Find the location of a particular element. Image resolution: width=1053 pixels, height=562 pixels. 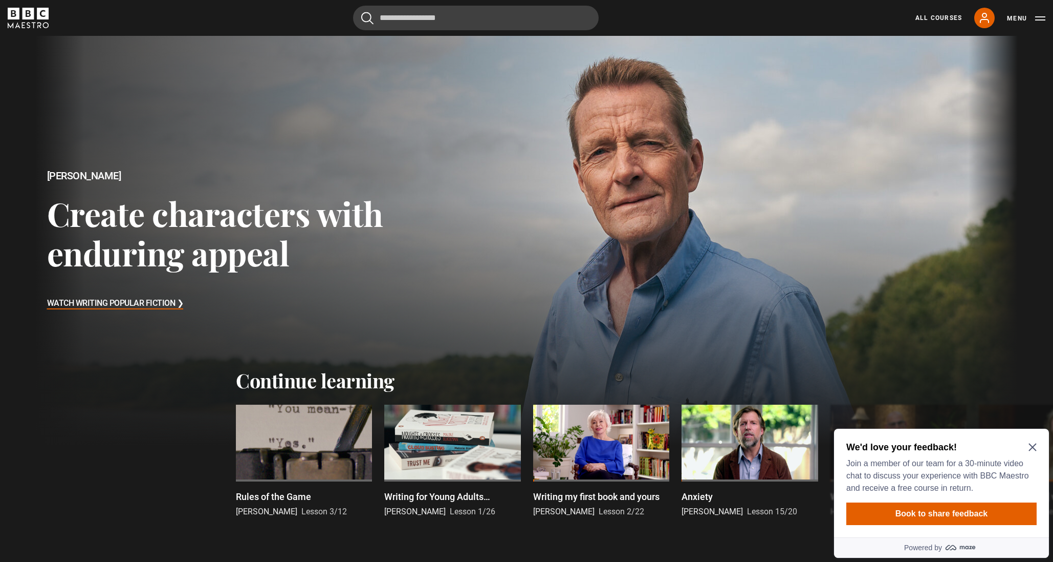

span: Lesson 1/26 is located at coordinates (472, 511).